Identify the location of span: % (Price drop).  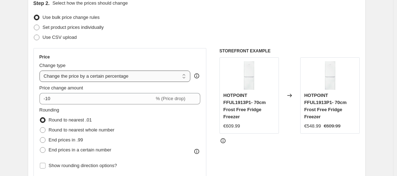
(170, 98).